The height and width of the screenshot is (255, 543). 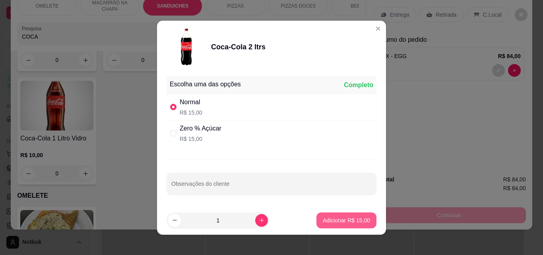 I want to click on div: Completo, so click(x=359, y=85).